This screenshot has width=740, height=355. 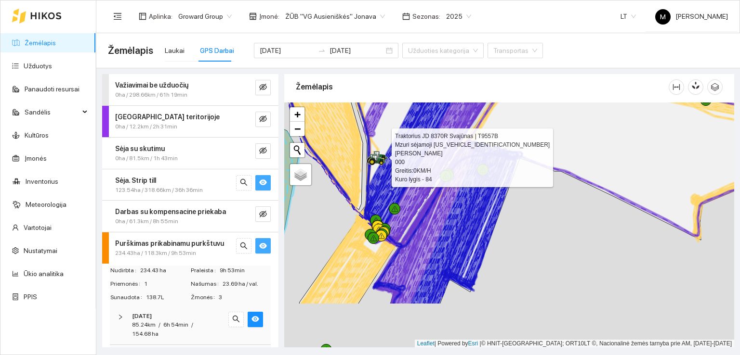 I want to click on span: Žmonės, so click(x=205, y=298).